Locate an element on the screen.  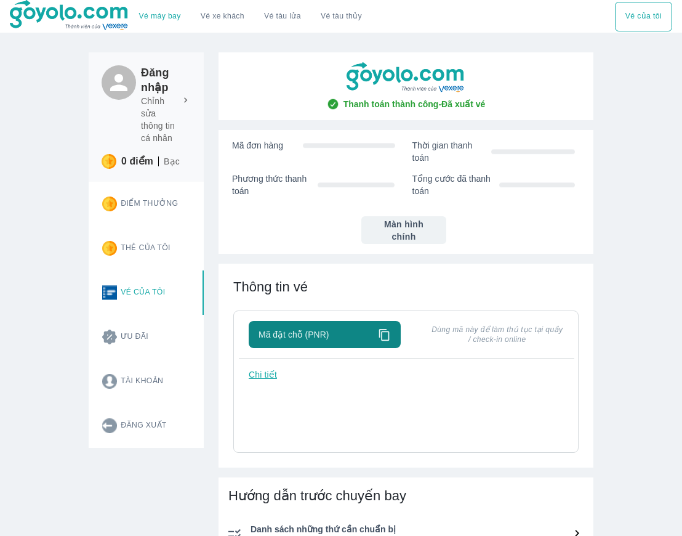
span: Dùng mã này để làm thủ tục tại quầy / check-in online is located at coordinates (497, 334).